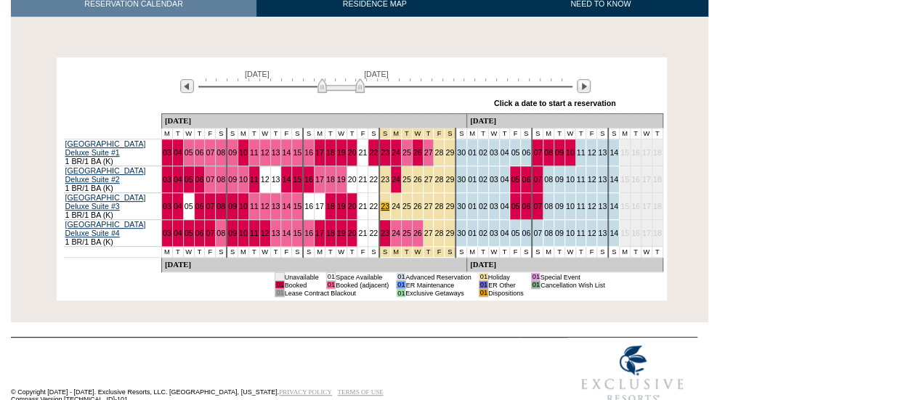  Describe the element at coordinates (483, 206) in the screenshot. I see `a: 02` at that location.